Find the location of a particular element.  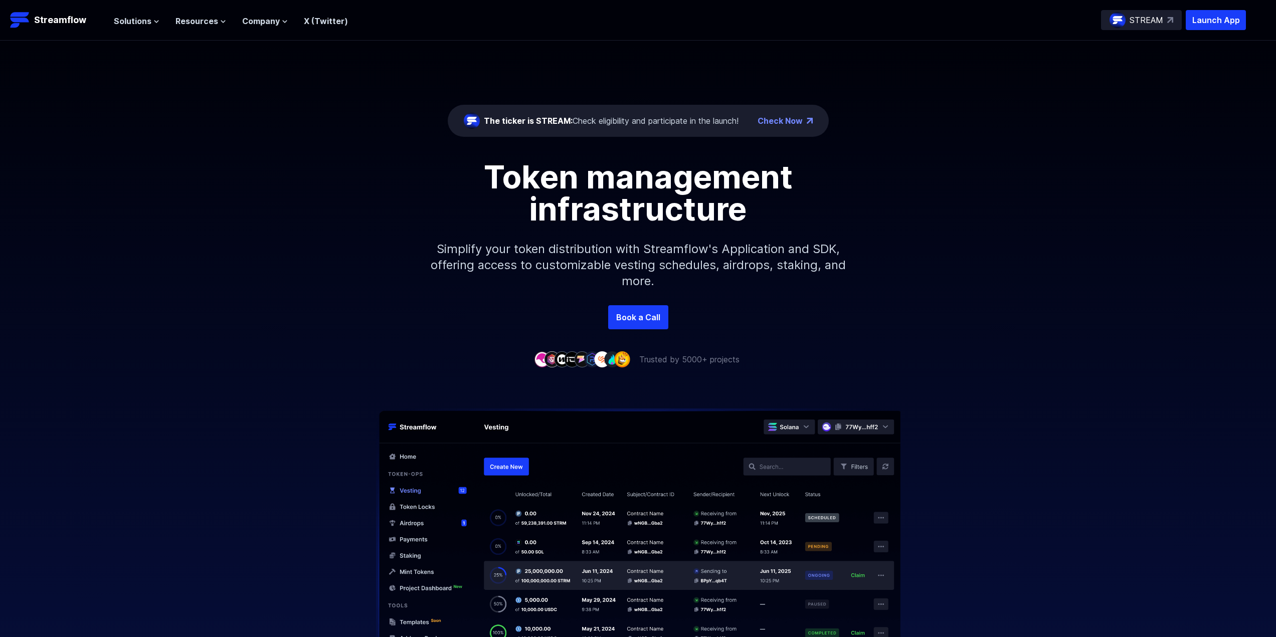

img: company-1 is located at coordinates (542, 359).